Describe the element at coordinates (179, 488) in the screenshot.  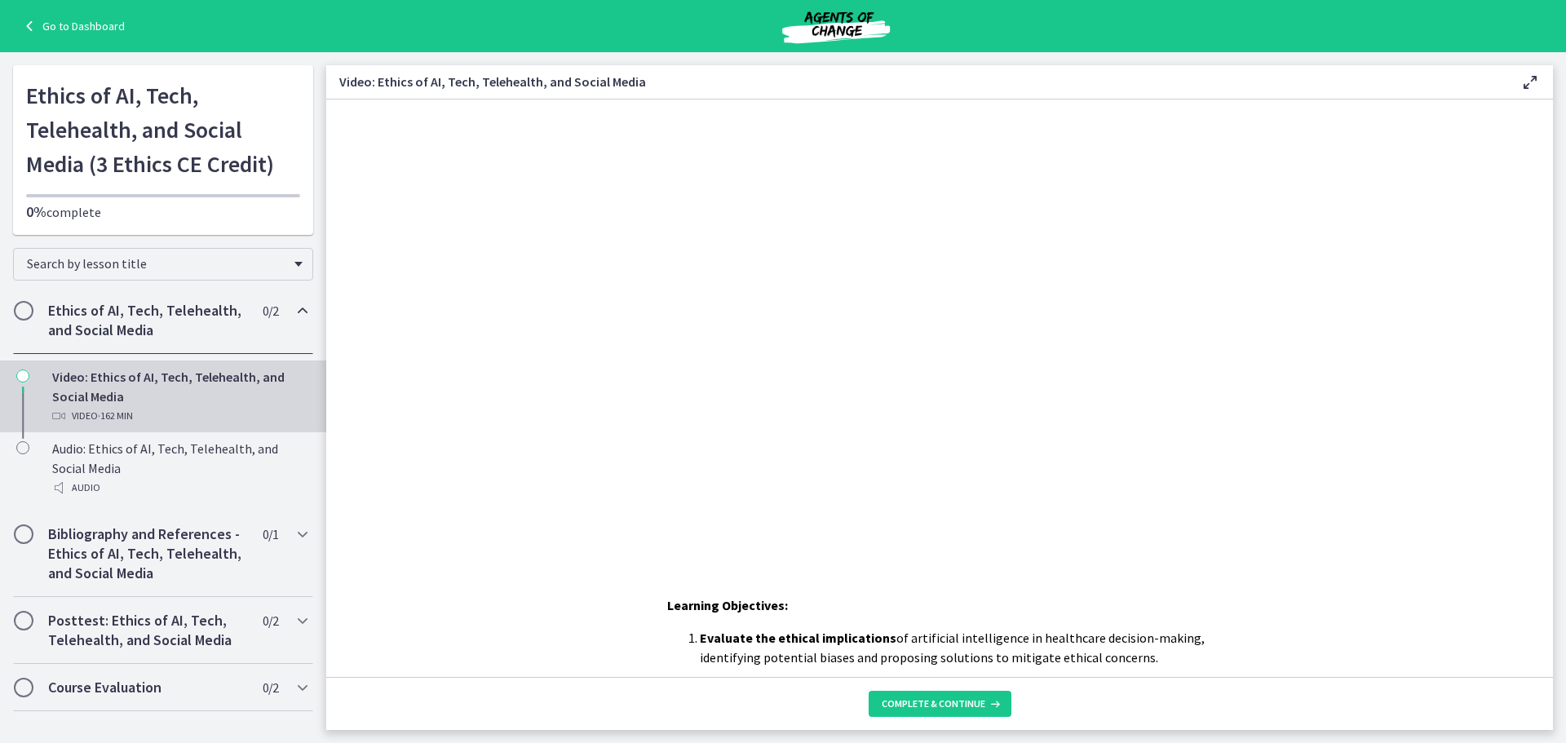
I see `div: Audio` at that location.